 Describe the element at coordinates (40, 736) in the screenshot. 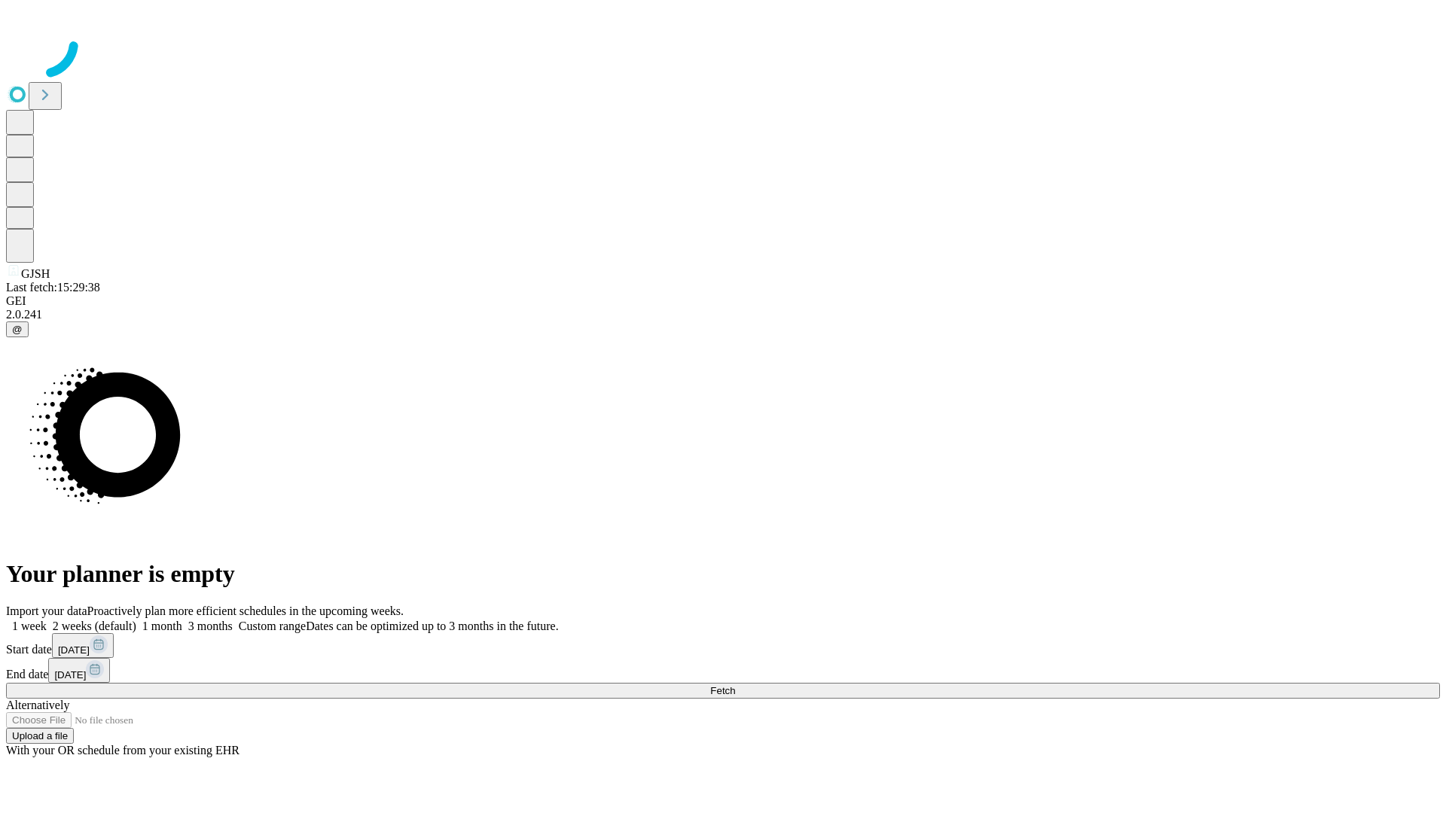

I see `button: Upload a file` at that location.